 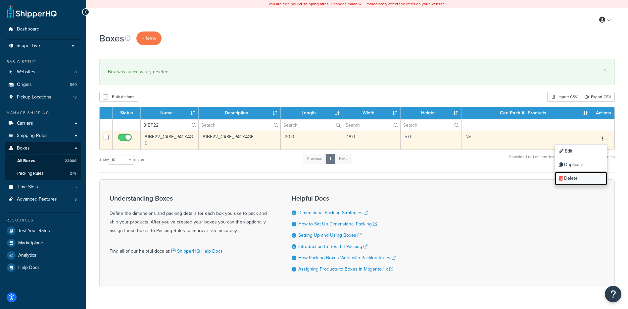 I want to click on th: Actions, so click(x=603, y=113).